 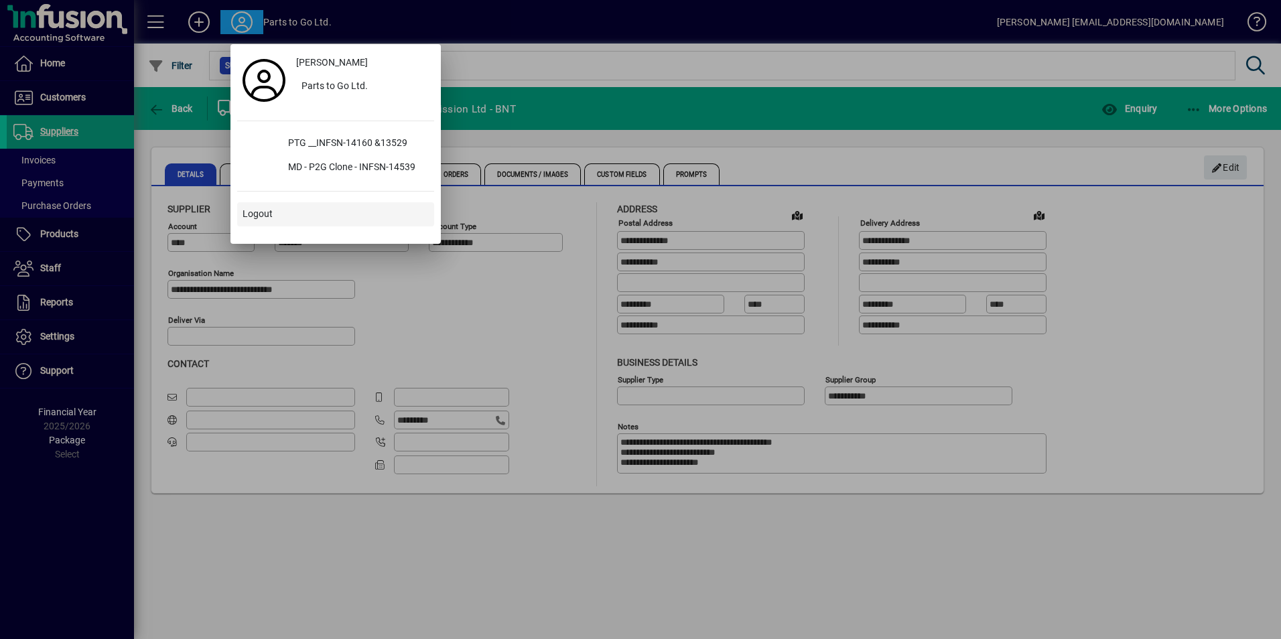 I want to click on div: PTG __INFSN-14160 &13529, so click(x=356, y=144).